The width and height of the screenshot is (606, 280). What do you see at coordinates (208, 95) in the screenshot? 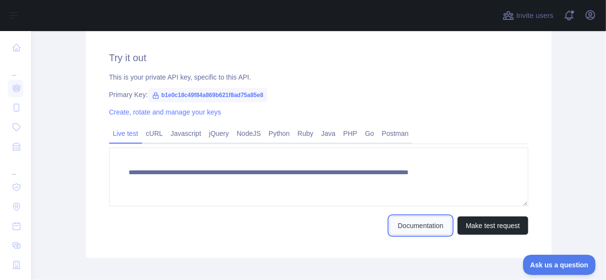
I see `span: b1e0c18c49f84a869b621f8ad75a85e8` at bounding box center [208, 95].